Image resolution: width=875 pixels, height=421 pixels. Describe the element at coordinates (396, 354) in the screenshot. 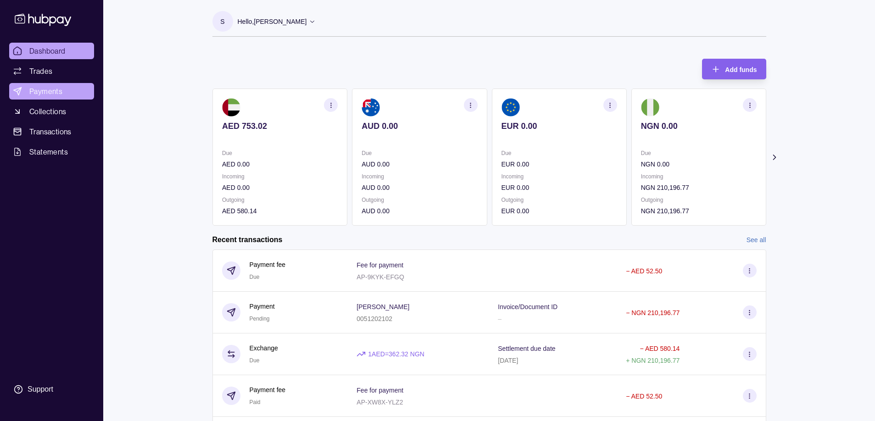

I see `p: 1 AED = 362.32 NGN` at that location.